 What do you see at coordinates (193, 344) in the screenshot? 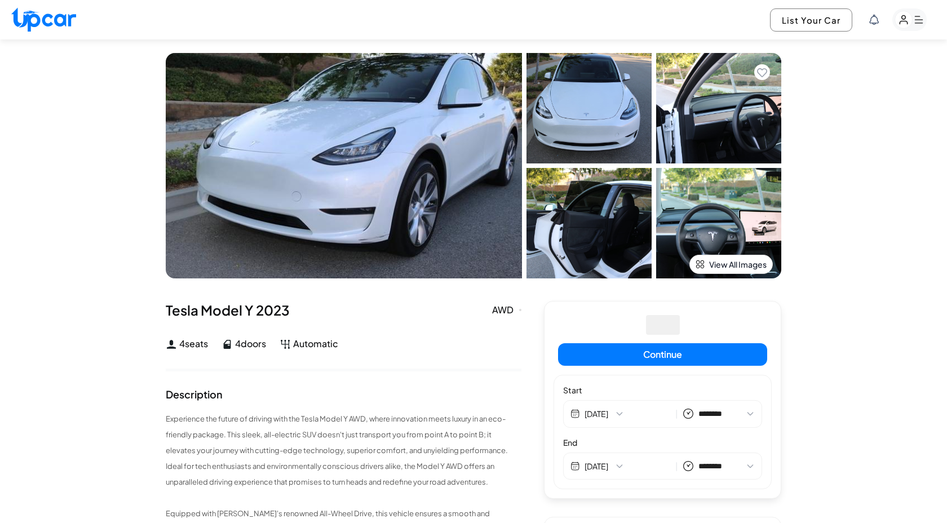
I see `span: 4 seats` at bounding box center [193, 344].